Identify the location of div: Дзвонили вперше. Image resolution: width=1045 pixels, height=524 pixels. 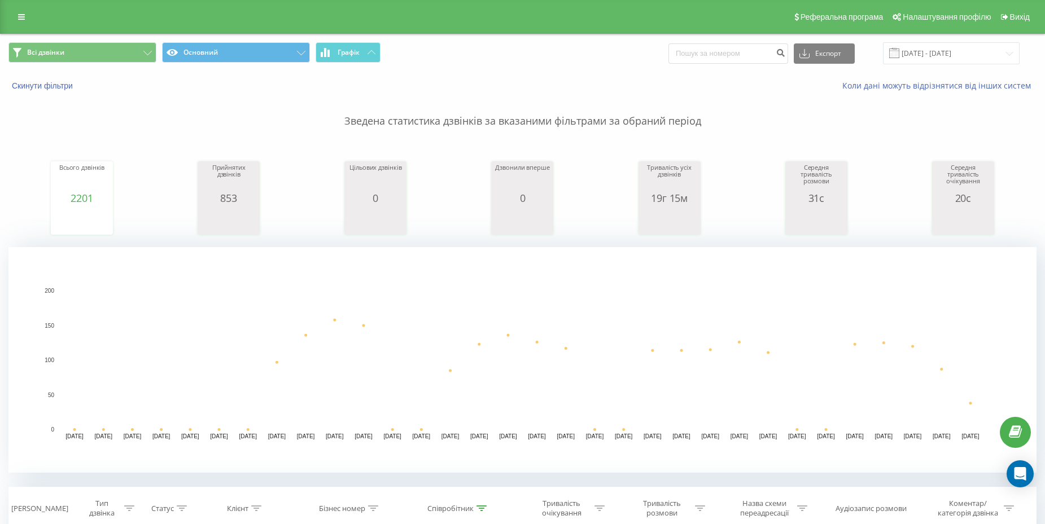
(522, 178).